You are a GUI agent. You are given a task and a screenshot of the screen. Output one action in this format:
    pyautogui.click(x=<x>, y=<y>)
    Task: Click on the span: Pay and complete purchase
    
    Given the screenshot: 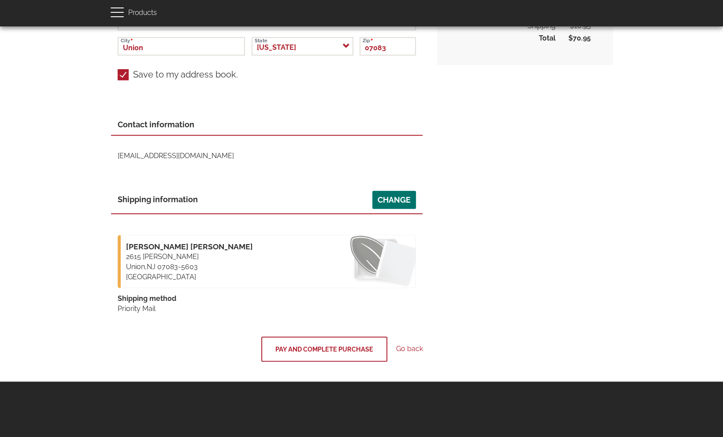 What is the action you would take?
    pyautogui.click(x=324, y=349)
    